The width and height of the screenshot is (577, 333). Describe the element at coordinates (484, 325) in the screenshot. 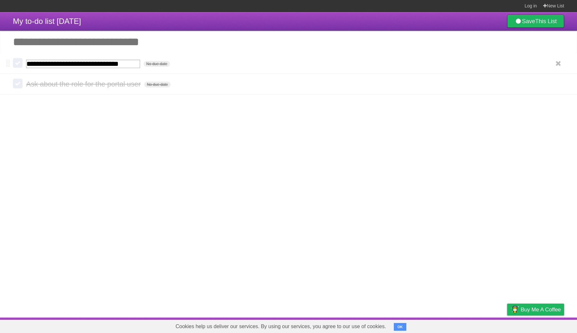

I see `a: Terms` at that location.